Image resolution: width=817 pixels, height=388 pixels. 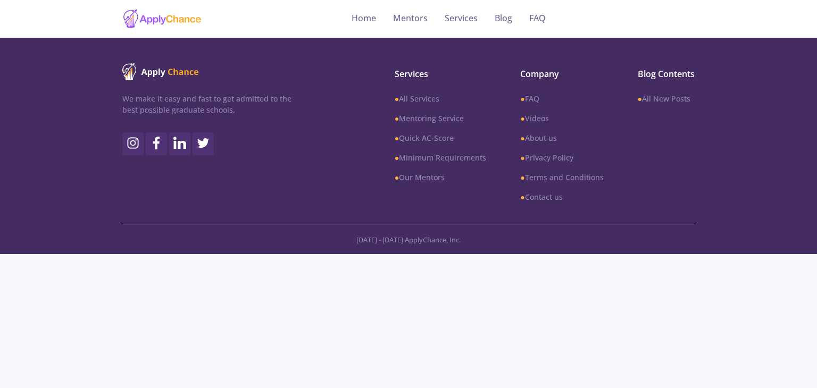 What do you see at coordinates (161, 72) in the screenshot?
I see `img: ApplyChance logo` at bounding box center [161, 72].